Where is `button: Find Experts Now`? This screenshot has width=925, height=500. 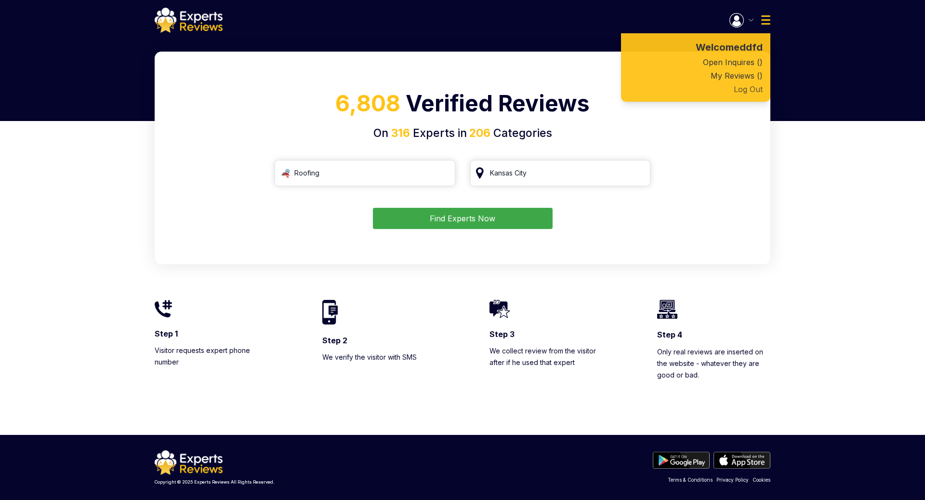
button: Find Experts Now is located at coordinates (463, 218).